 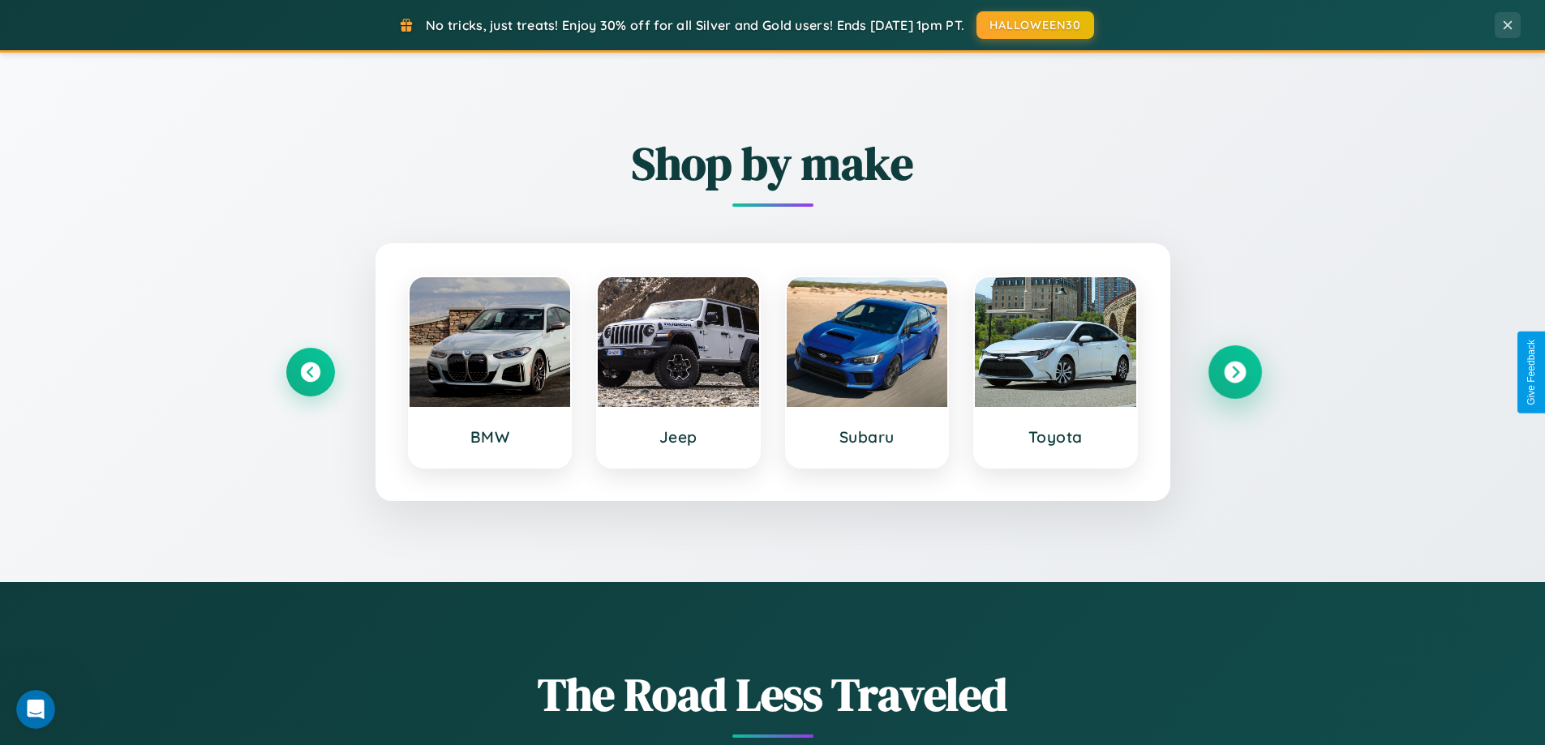 What do you see at coordinates (867, 437) in the screenshot?
I see `h3: Subaru` at bounding box center [867, 437].